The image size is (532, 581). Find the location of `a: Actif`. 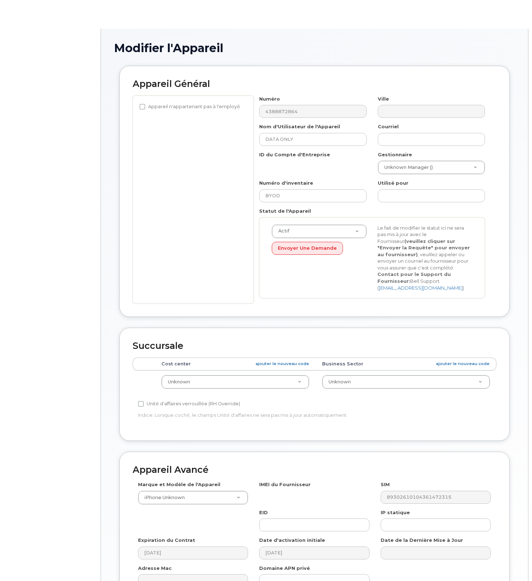

a: Actif is located at coordinates (319, 231).